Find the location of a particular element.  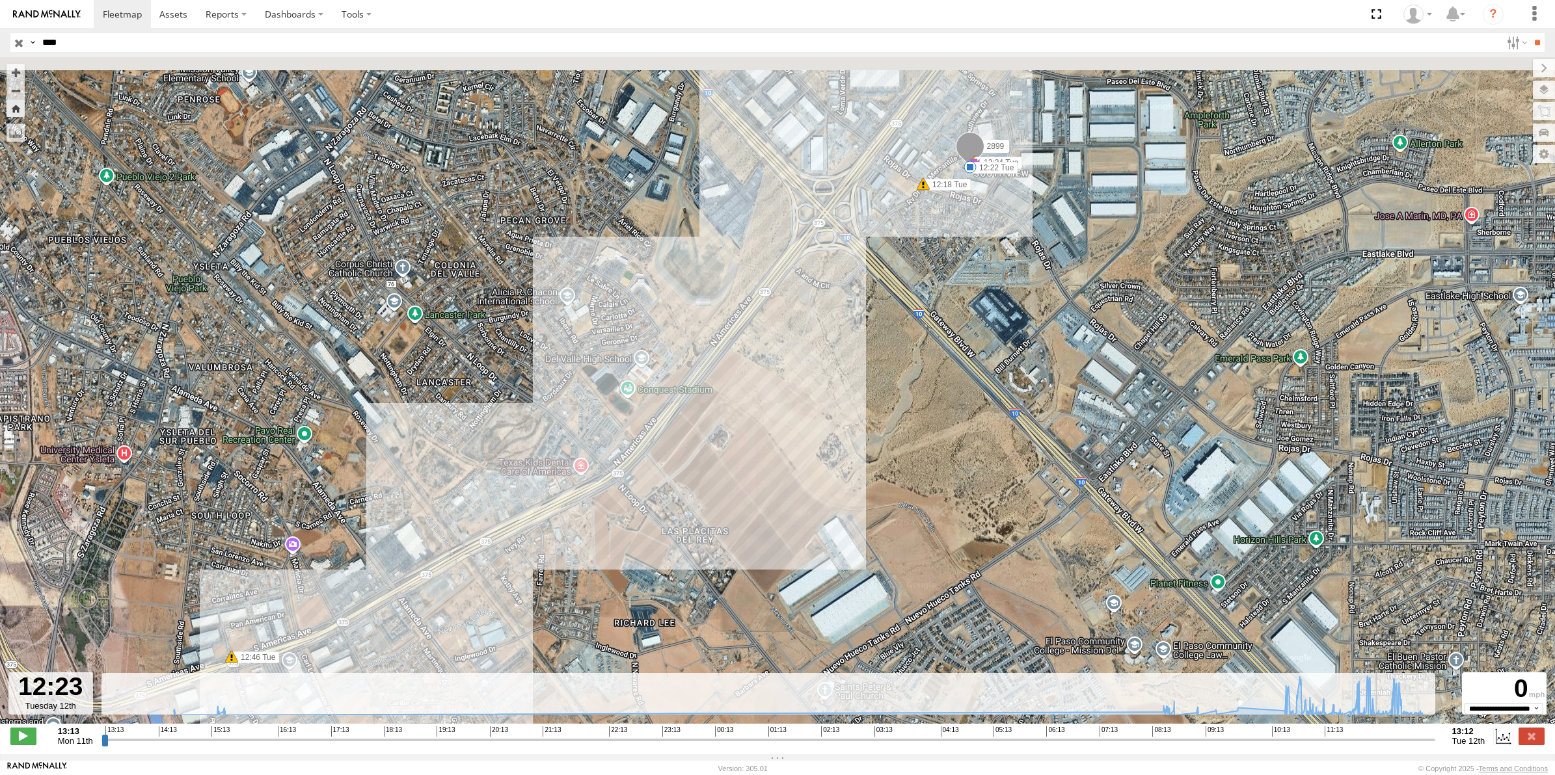

span: 20:13 is located at coordinates (499, 732).